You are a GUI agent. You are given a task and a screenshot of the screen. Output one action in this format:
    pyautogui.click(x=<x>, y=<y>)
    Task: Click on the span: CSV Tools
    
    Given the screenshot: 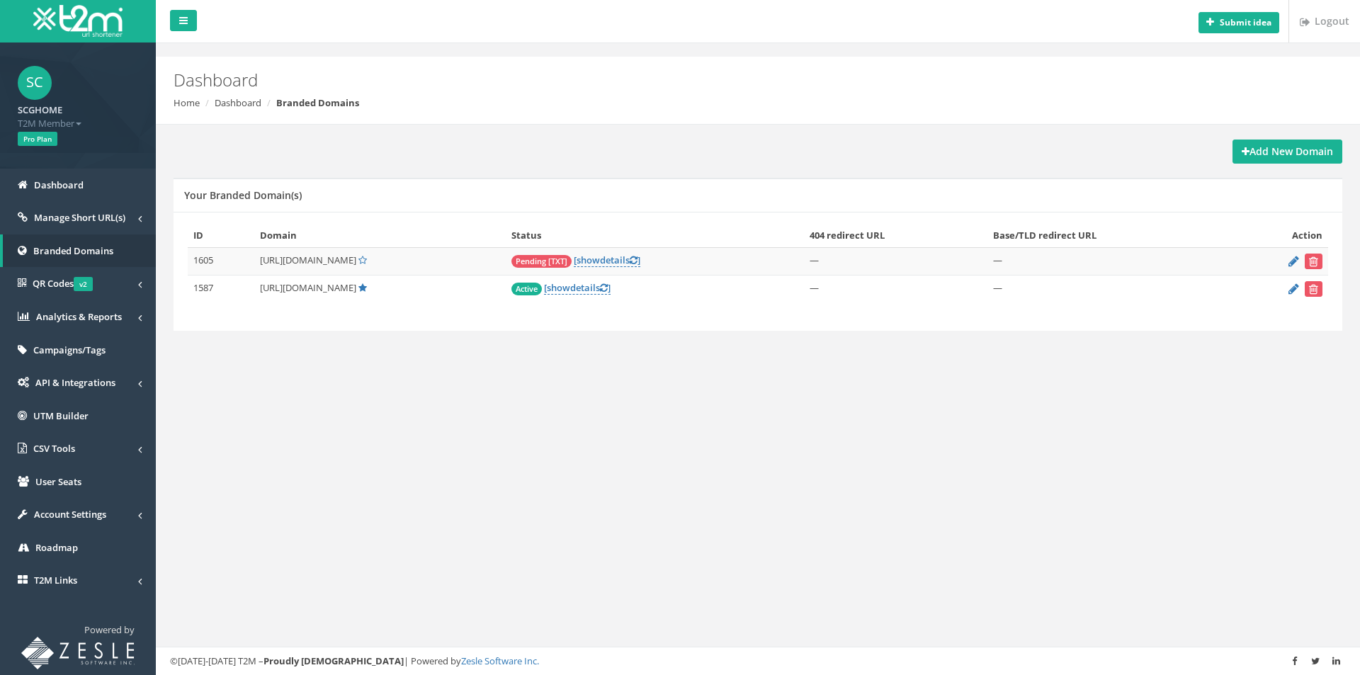 What is the action you would take?
    pyautogui.click(x=54, y=448)
    